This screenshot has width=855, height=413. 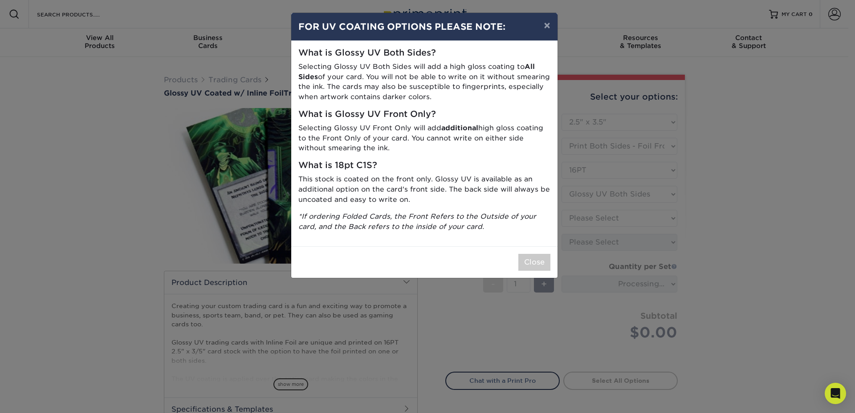 I want to click on strong: All Sides, so click(x=416, y=72).